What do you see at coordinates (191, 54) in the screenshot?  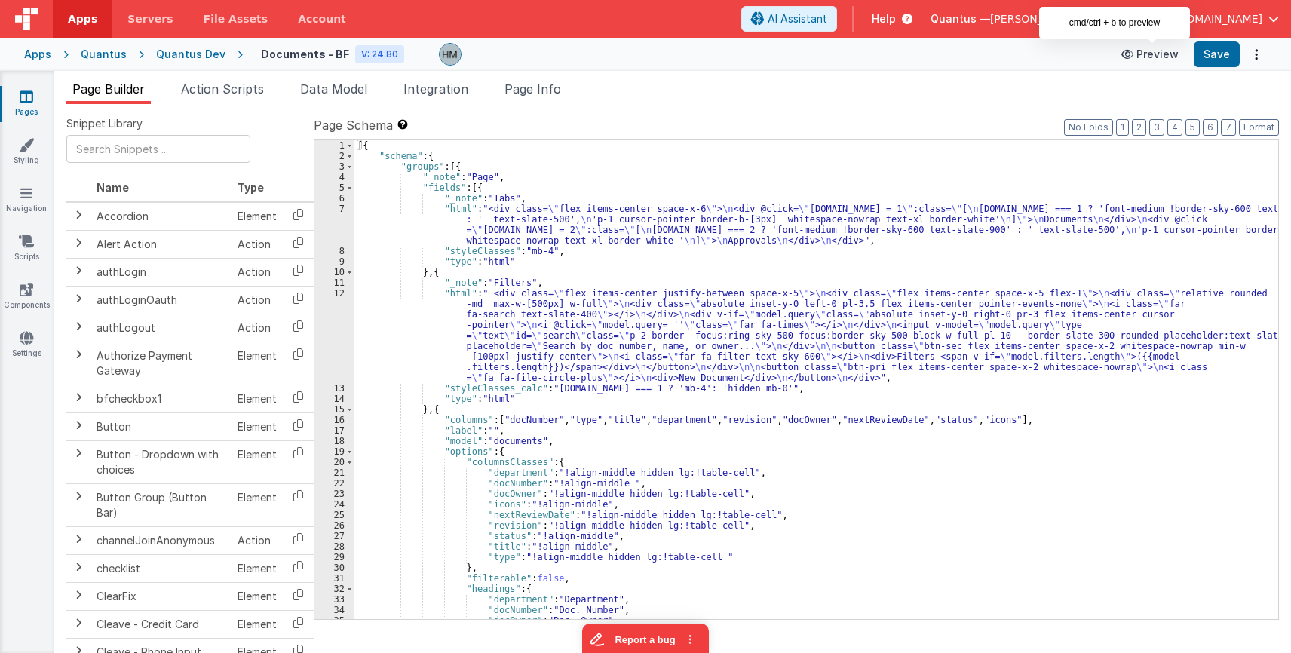 I see `div: Quantus Dev` at bounding box center [191, 54].